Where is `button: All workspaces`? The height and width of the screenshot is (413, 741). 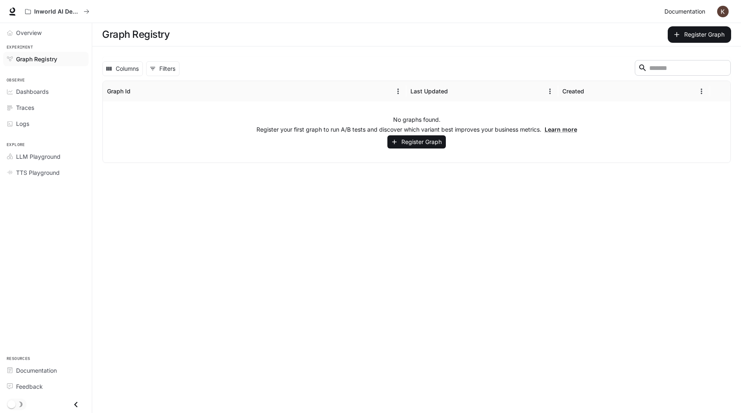
button: All workspaces is located at coordinates (57, 12).